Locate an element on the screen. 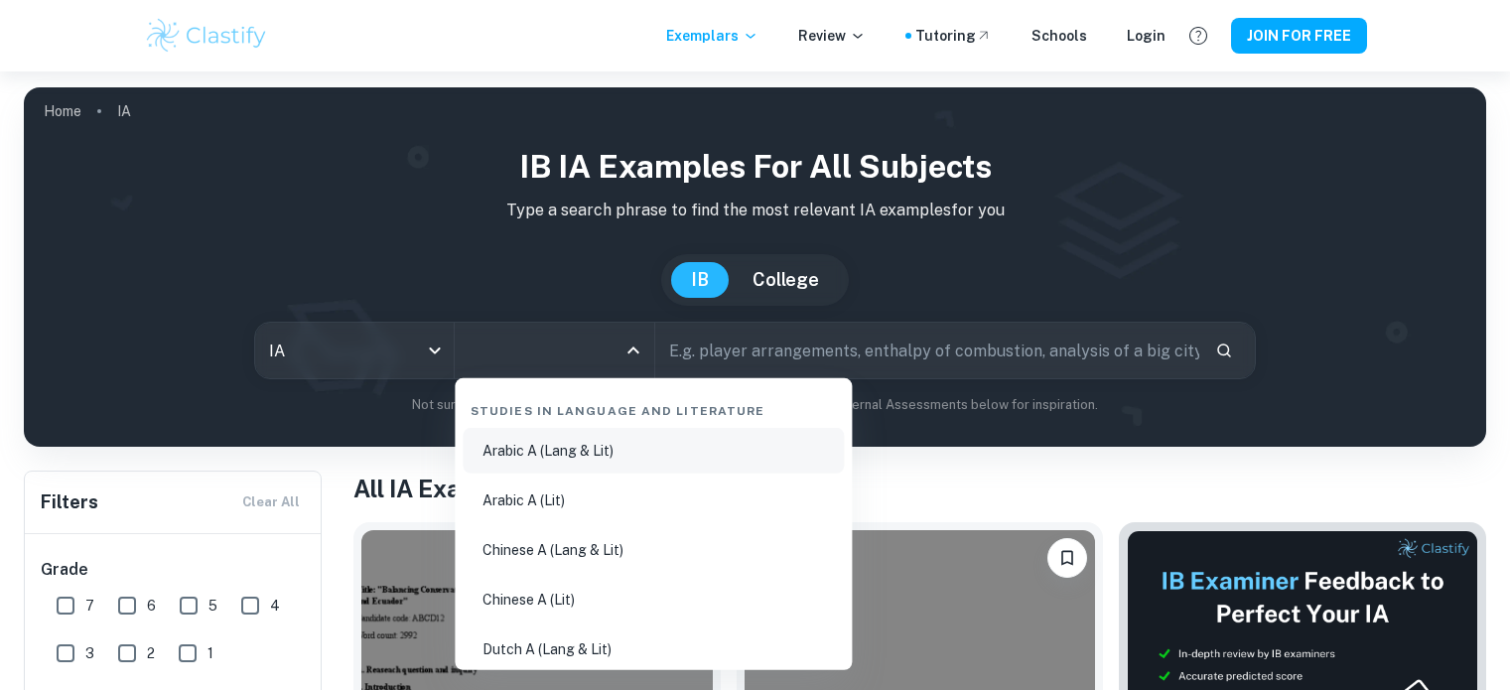 The height and width of the screenshot is (690, 1510). button: Close is located at coordinates (633, 350).